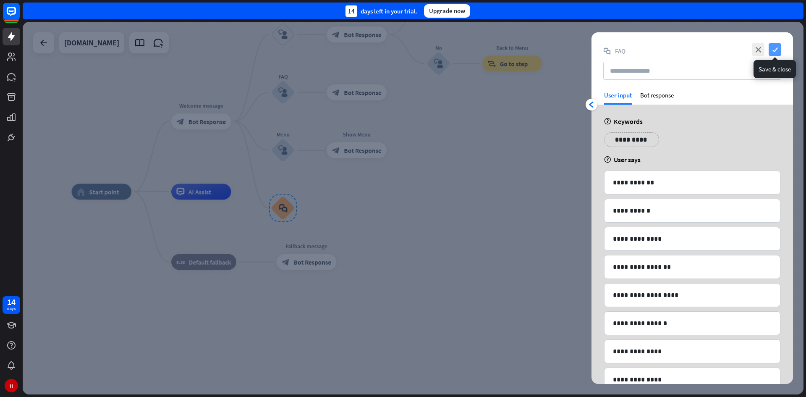 The image size is (806, 397). Describe the element at coordinates (11, 305) in the screenshot. I see `a: 14 days` at that location.